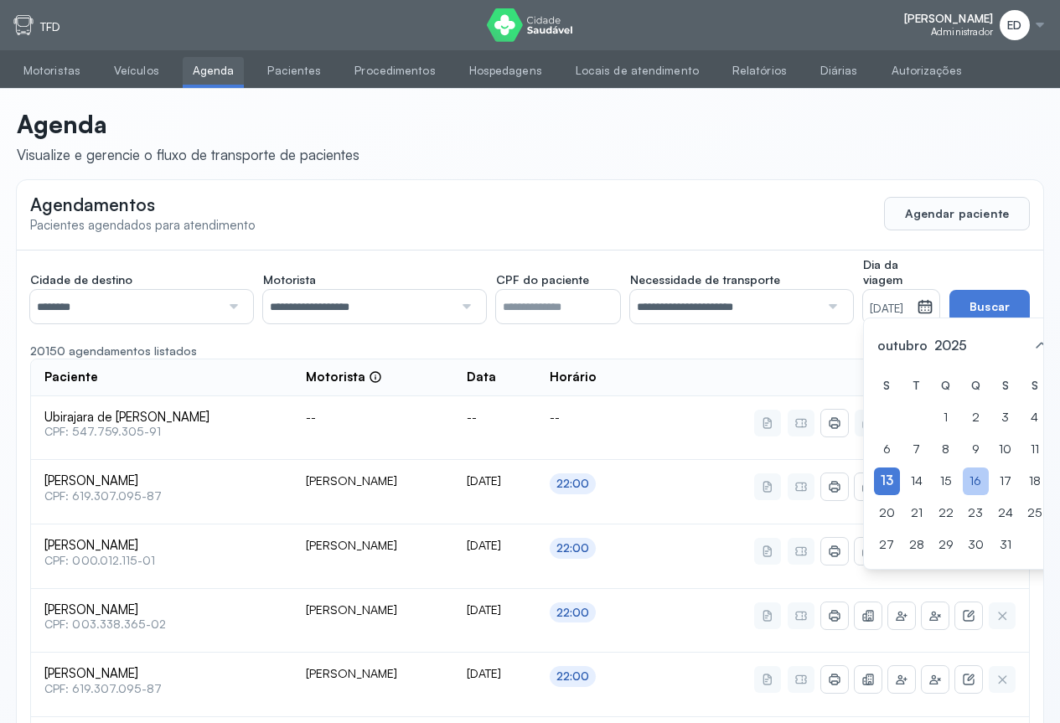  I want to click on div: 14, so click(917, 481).